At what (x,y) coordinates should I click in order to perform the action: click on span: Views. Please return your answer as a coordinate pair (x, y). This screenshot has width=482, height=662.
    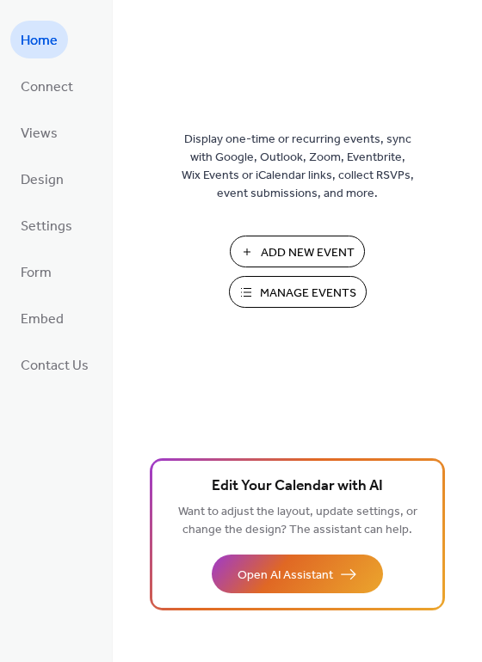
    Looking at the image, I should click on (39, 134).